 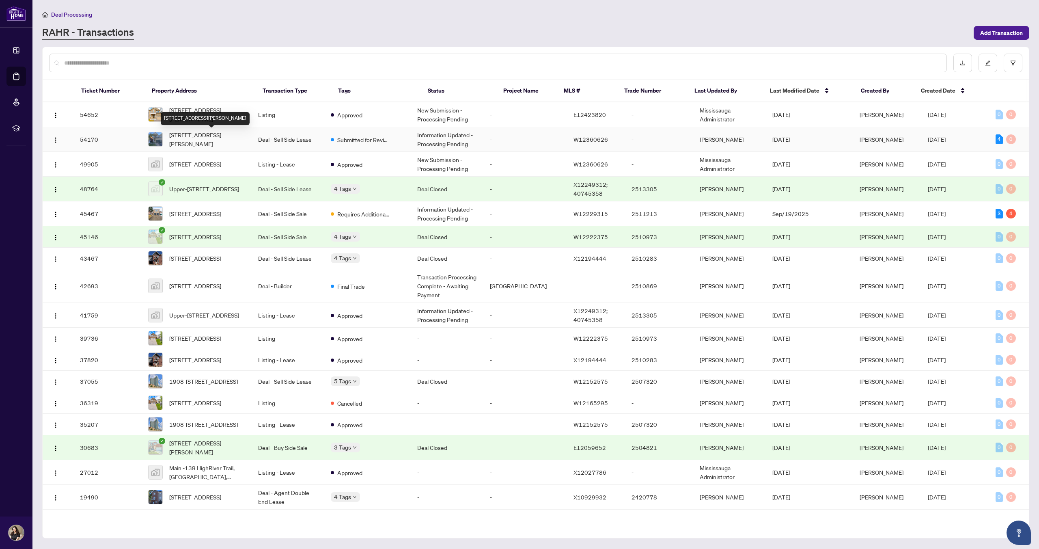 I want to click on span: X12194444, so click(x=590, y=360).